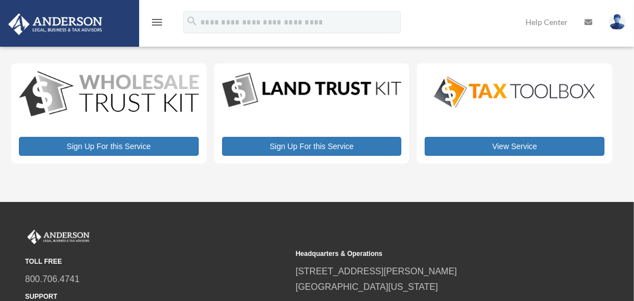 This screenshot has width=634, height=301. Describe the element at coordinates (157, 22) in the screenshot. I see `i: menu` at that location.